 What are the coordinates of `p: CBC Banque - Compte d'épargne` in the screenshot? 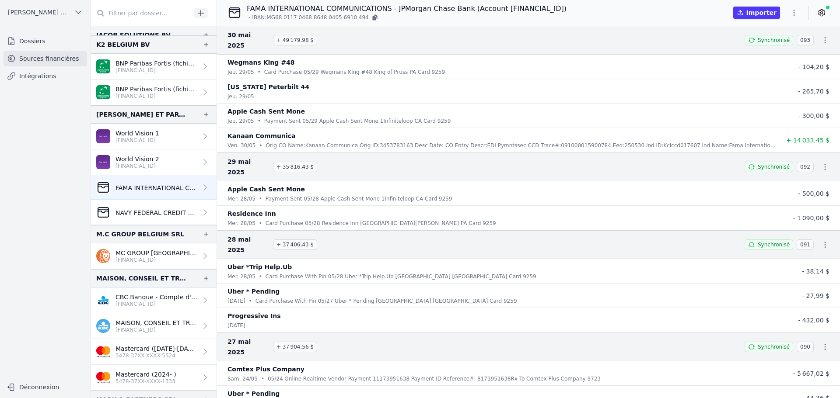 It's located at (156, 297).